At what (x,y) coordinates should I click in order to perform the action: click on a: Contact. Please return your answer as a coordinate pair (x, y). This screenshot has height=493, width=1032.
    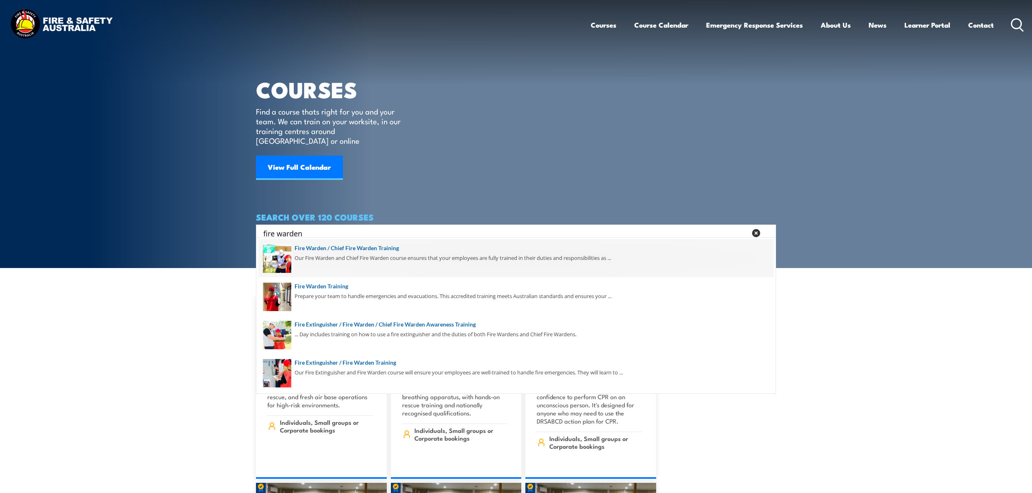
    Looking at the image, I should click on (981, 25).